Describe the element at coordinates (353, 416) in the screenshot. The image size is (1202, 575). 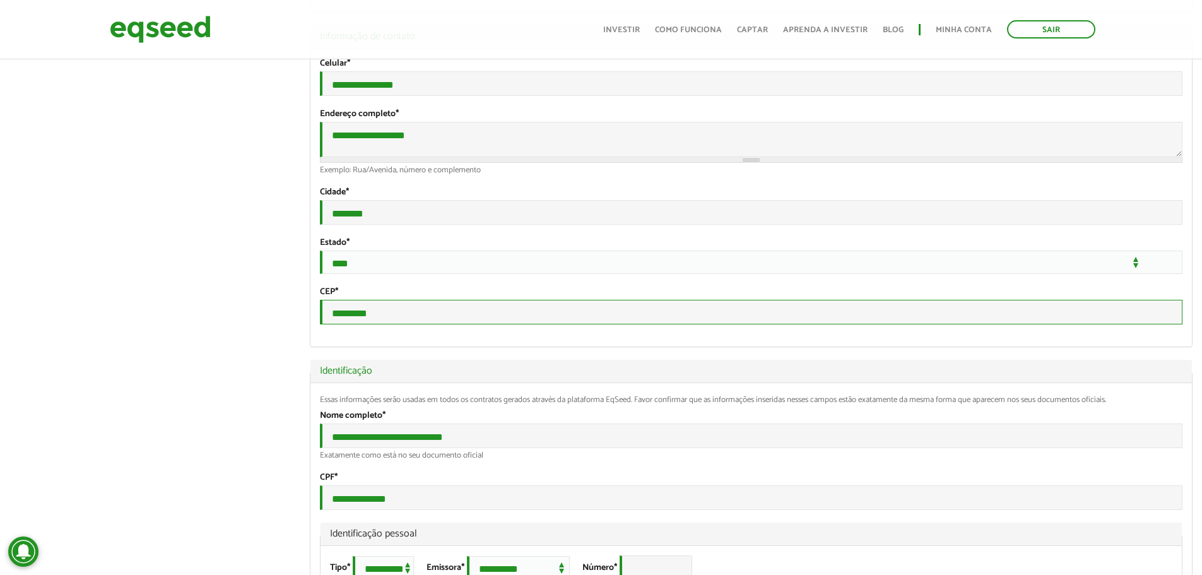
I see `label: Nome completo` at that location.